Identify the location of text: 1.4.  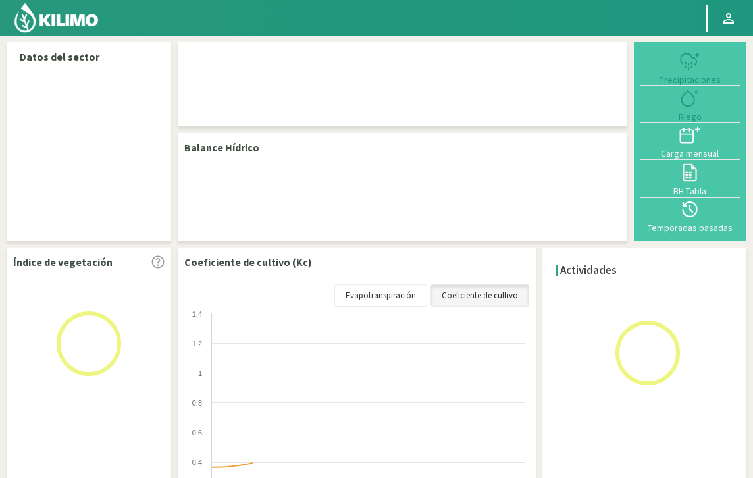
(197, 314).